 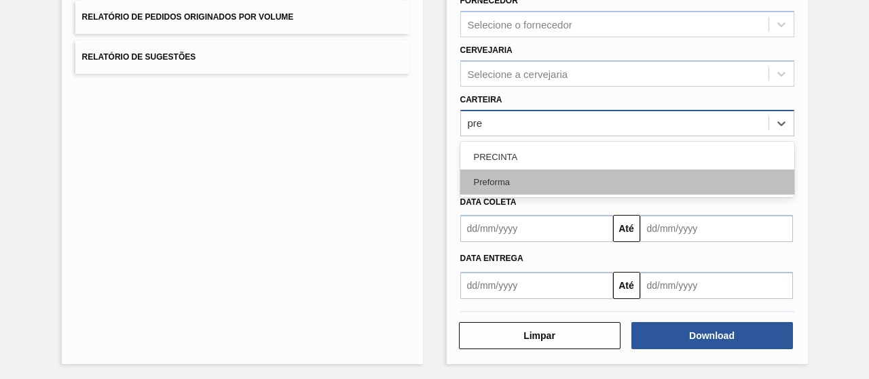 What do you see at coordinates (188, 17) in the screenshot?
I see `span: Relatório de Pedidos Originados por Volume` at bounding box center [188, 17].